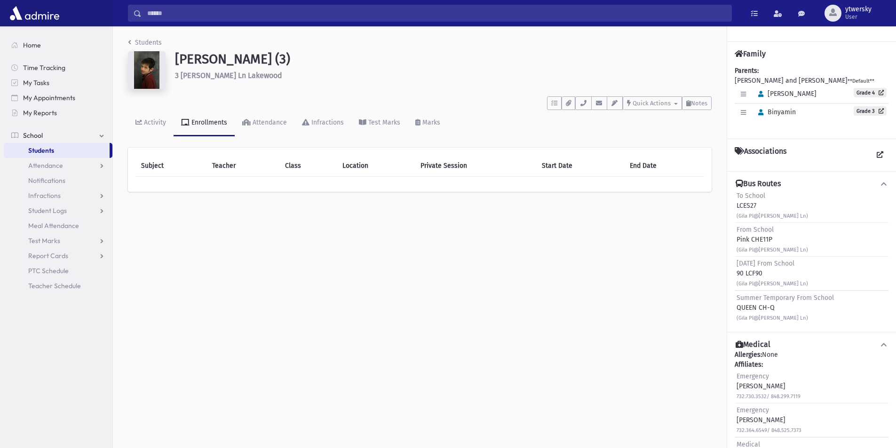  Describe the element at coordinates (760, 155) in the screenshot. I see `h4: Associations` at that location.